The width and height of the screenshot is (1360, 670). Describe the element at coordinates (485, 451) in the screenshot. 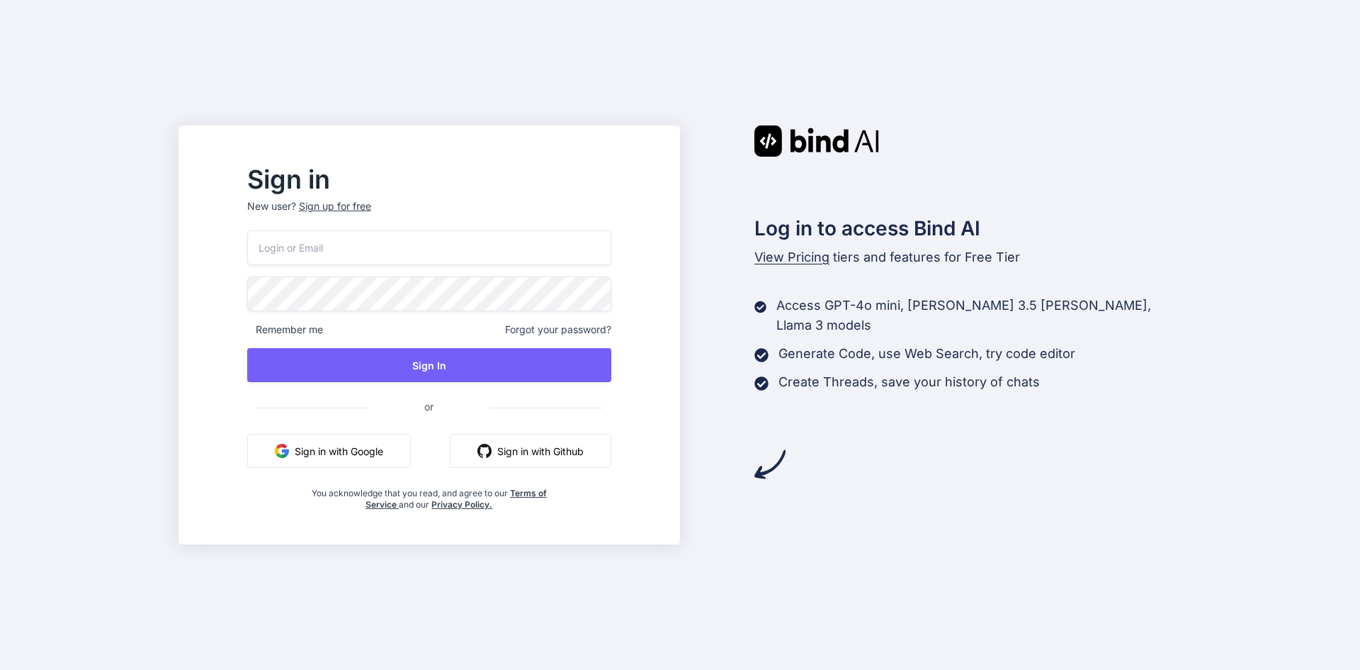

I see `img: github` at that location.